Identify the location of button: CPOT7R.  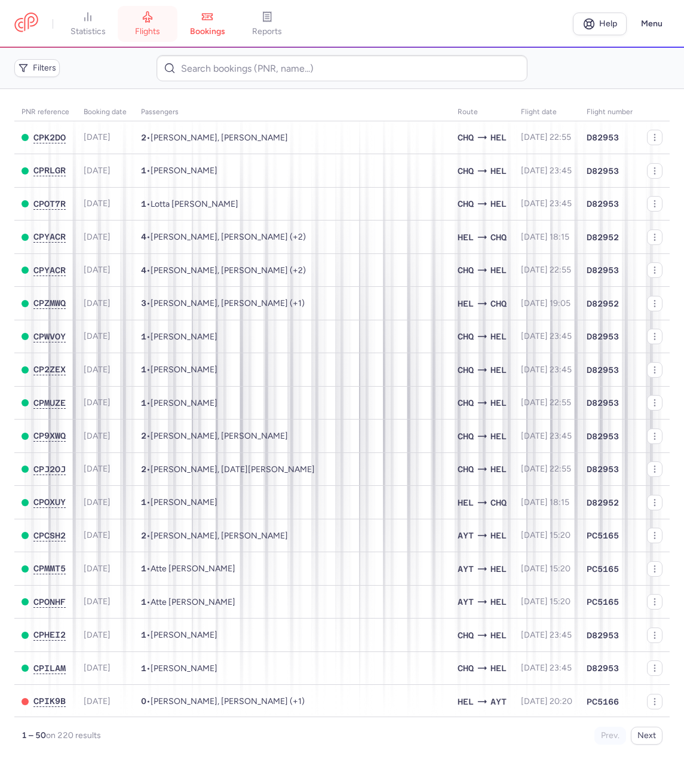
(50, 204).